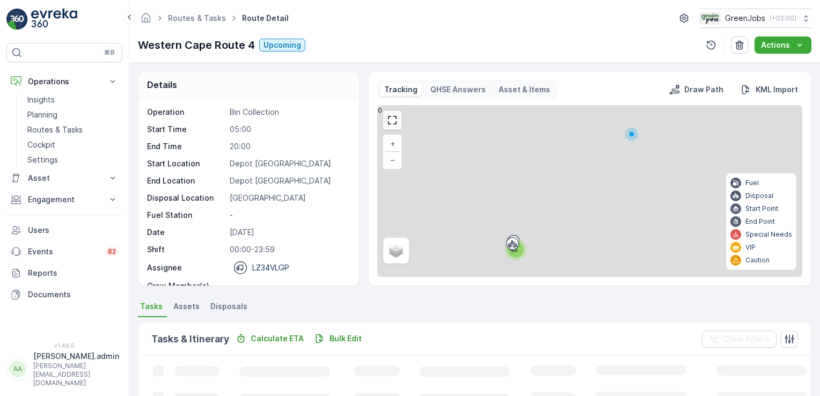 The width and height of the screenshot is (820, 396). Describe the element at coordinates (755, 18) in the screenshot. I see `button: GreenJobs(+02:00)` at that location.